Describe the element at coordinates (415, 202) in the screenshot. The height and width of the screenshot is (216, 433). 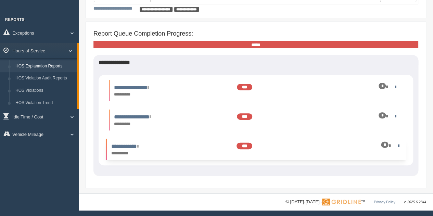
I see `span: v. 2025.6.2844` at that location.